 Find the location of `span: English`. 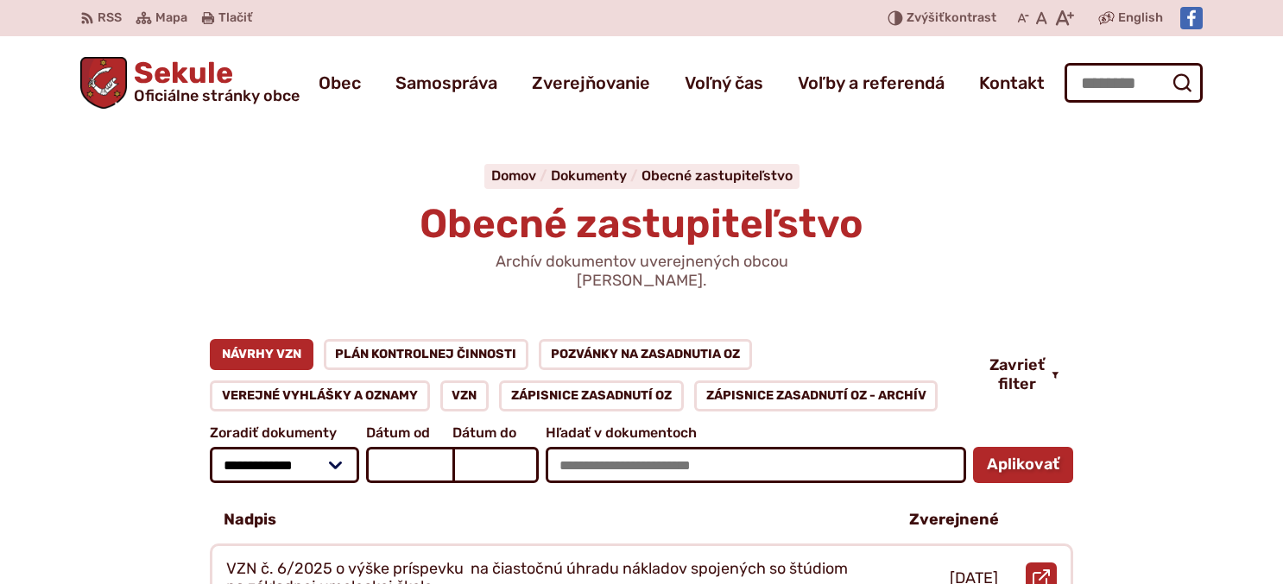

span: English is located at coordinates (1140, 18).